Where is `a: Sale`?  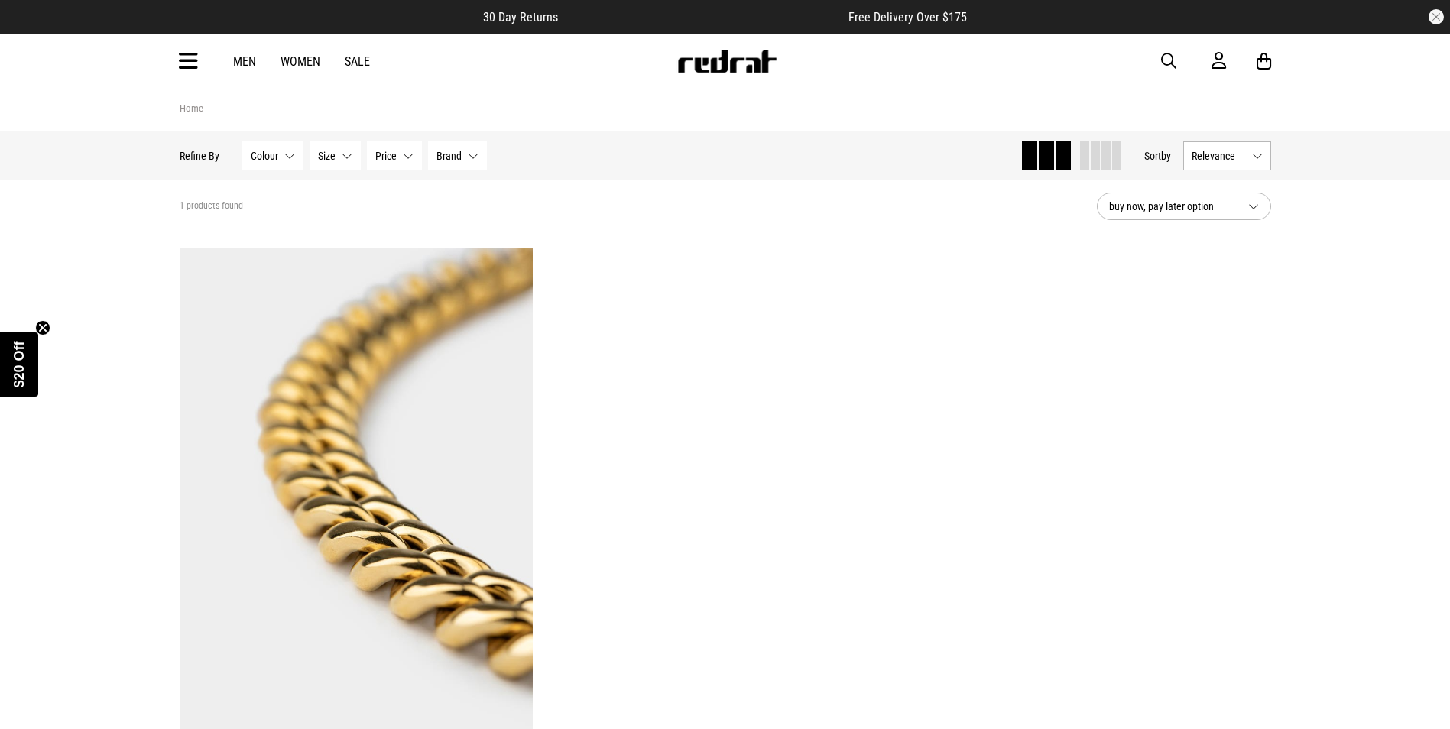
a: Sale is located at coordinates (357, 61).